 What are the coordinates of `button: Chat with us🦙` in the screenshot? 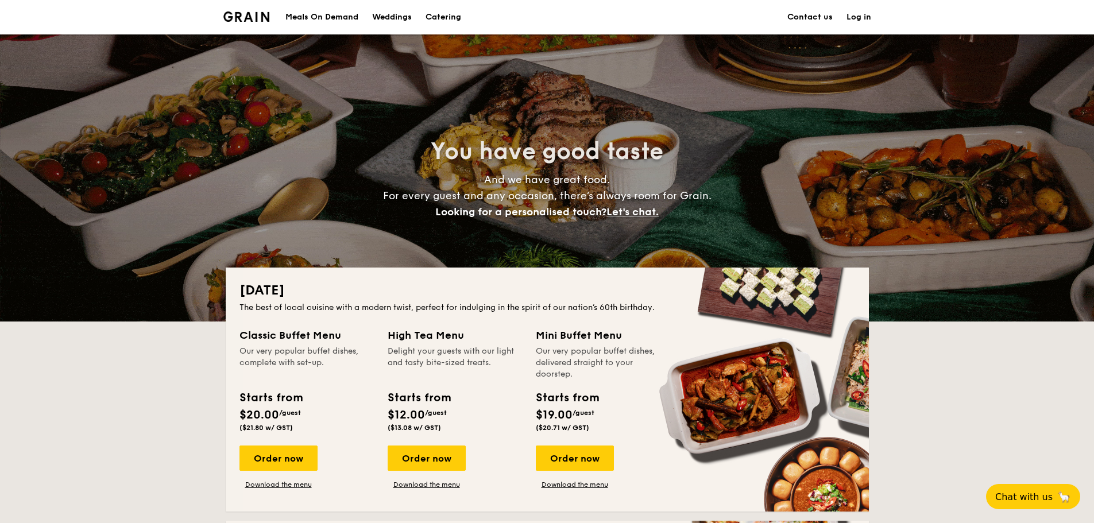 It's located at (1033, 497).